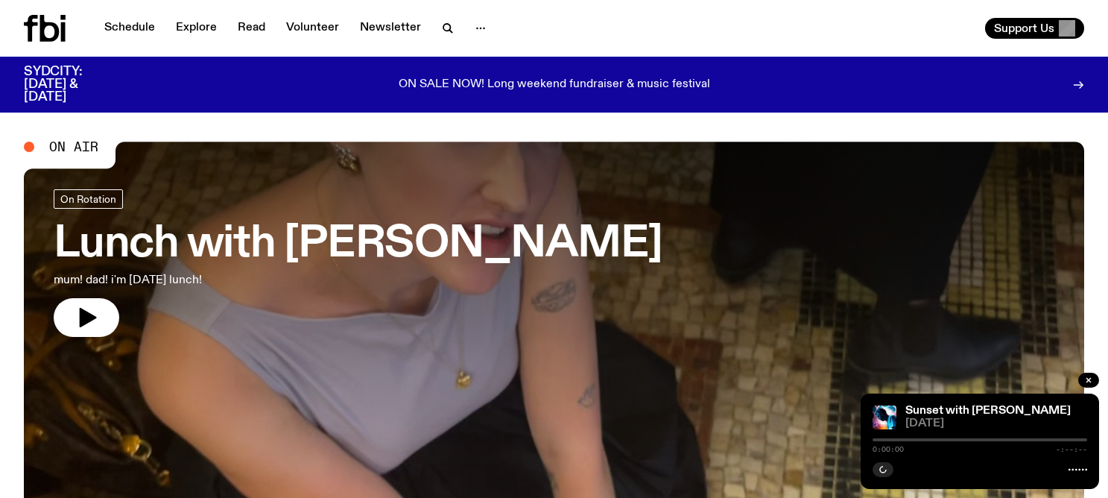 The width and height of the screenshot is (1108, 498). What do you see at coordinates (312, 28) in the screenshot?
I see `a: Volunteer` at bounding box center [312, 28].